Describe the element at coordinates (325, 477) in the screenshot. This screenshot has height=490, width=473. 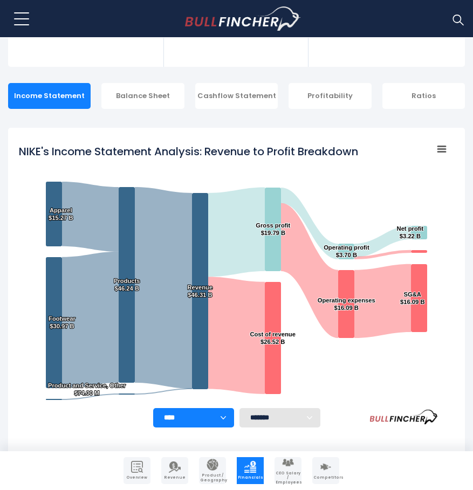
I see `span: Competitors` at that location.